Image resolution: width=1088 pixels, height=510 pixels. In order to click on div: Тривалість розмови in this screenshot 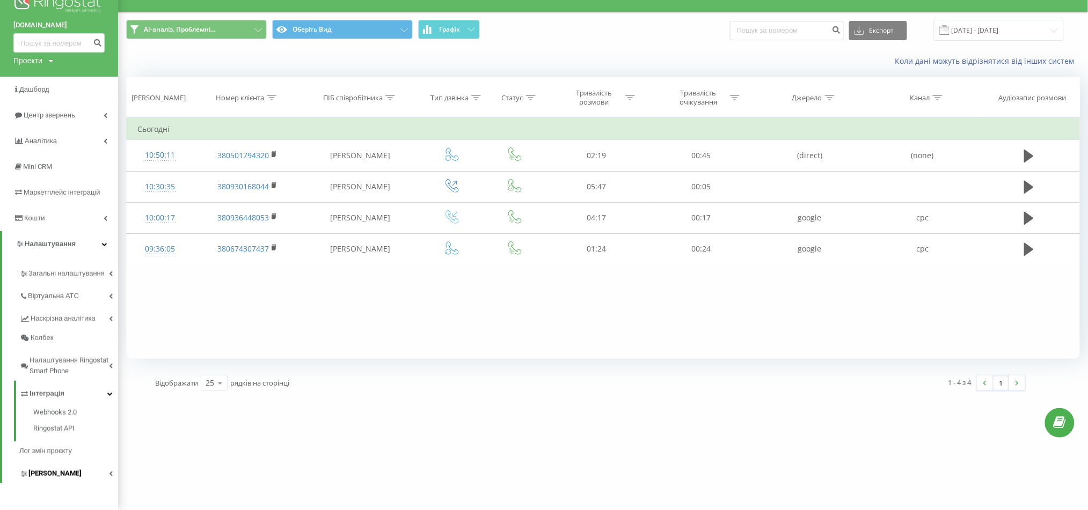, I will do `click(593, 98)`.